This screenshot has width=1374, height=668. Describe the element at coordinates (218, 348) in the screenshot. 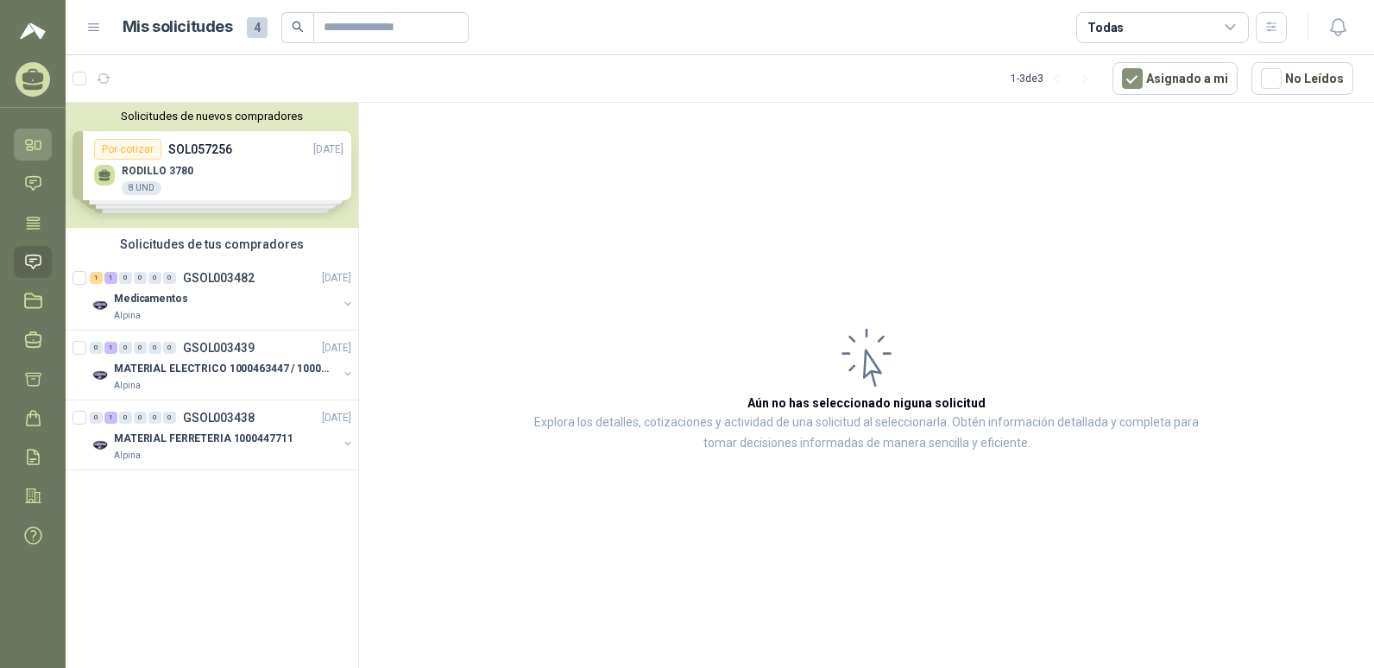

I see `p: GSOL003439` at that location.